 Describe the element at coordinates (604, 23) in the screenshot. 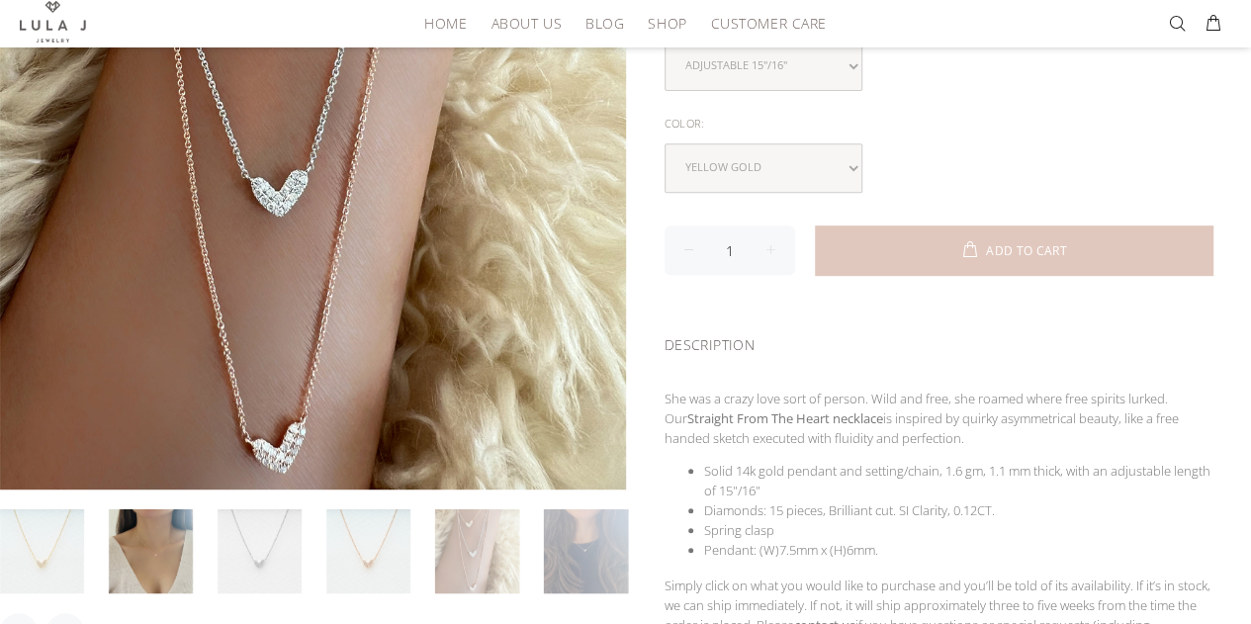

I see `span: Blog` at that location.